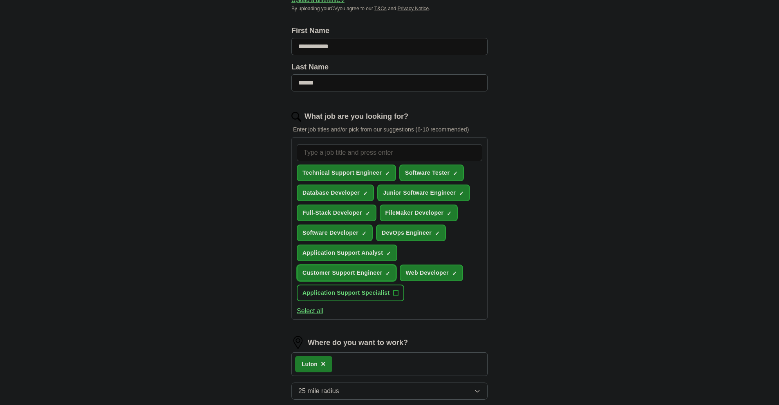  I want to click on img: location.png, so click(298, 343).